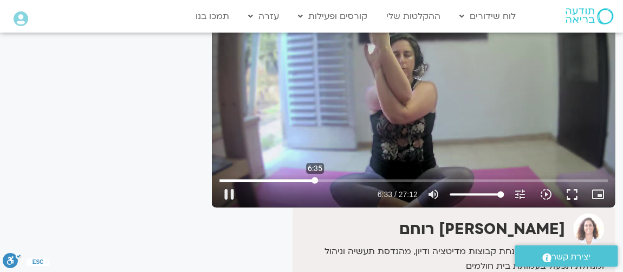 The image size is (623, 272). What do you see at coordinates (333, 16) in the screenshot?
I see `a: קורסים ופעילות` at bounding box center [333, 16].